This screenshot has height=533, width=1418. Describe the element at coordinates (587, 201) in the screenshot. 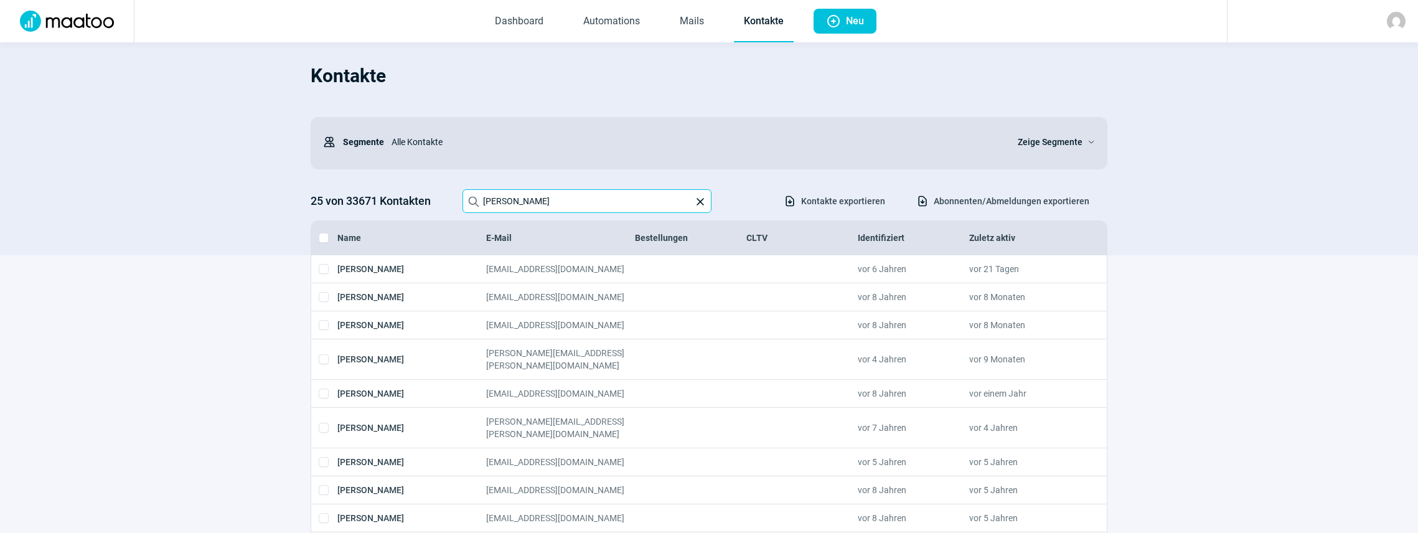

I see `input: Search` at that location.